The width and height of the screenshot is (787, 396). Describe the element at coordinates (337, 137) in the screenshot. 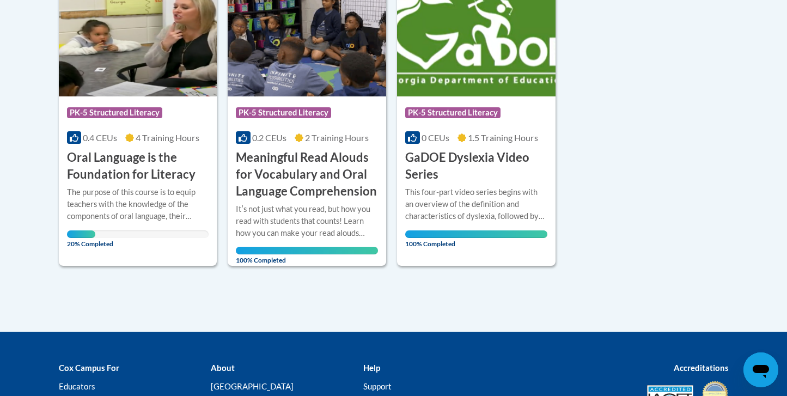

I see `span: 2 Training Hours` at that location.